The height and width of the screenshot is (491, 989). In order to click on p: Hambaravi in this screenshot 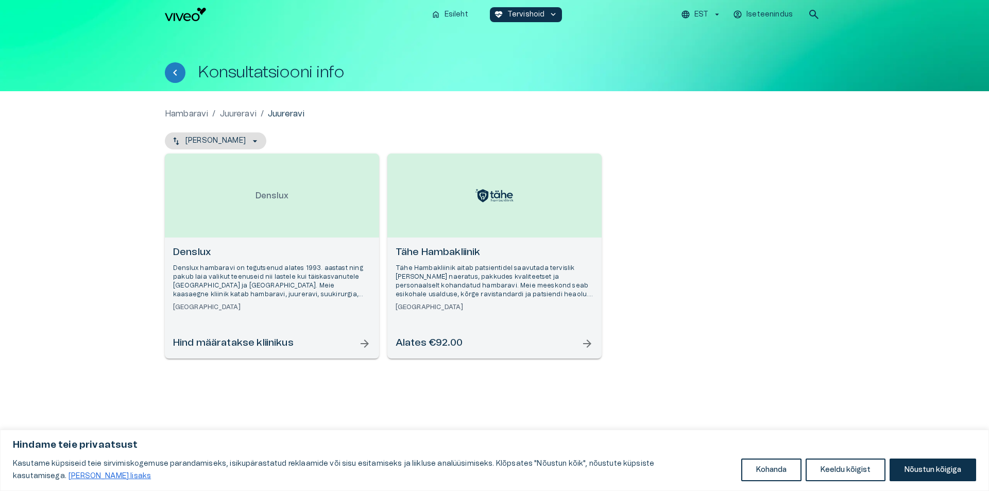, I will do `click(186, 114)`.